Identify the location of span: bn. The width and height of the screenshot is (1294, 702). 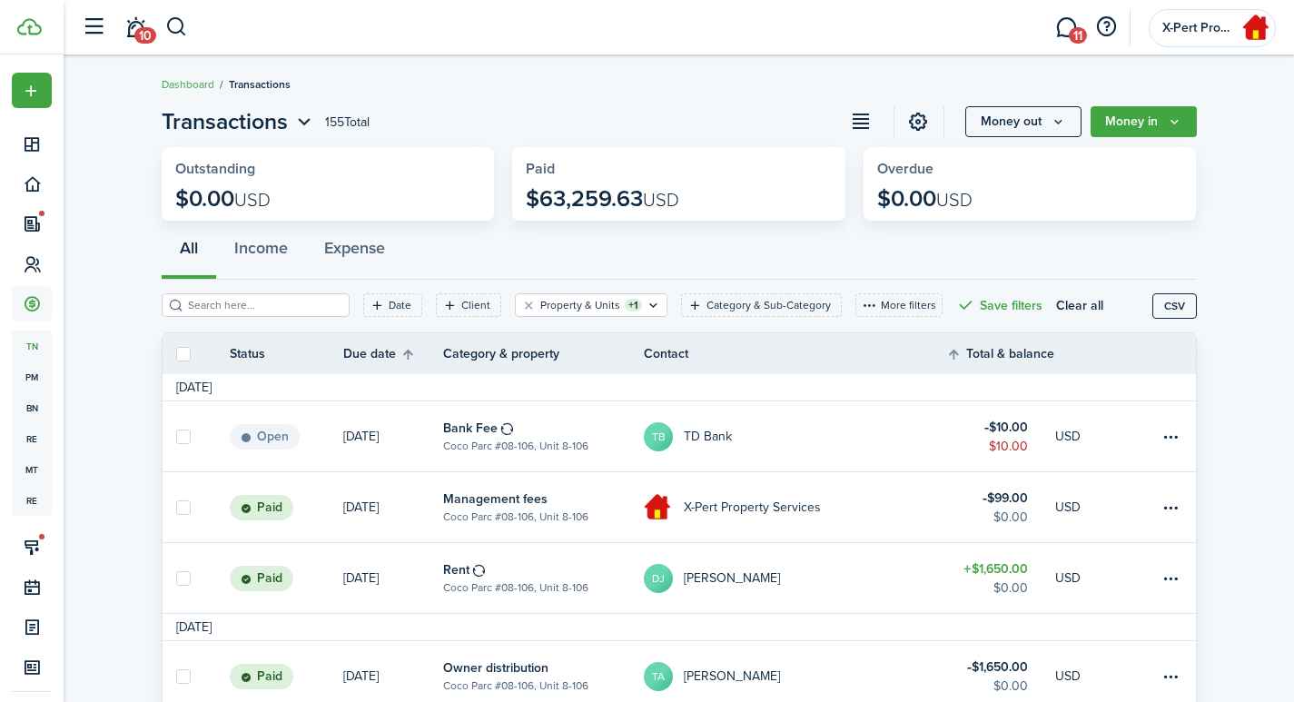
(32, 408).